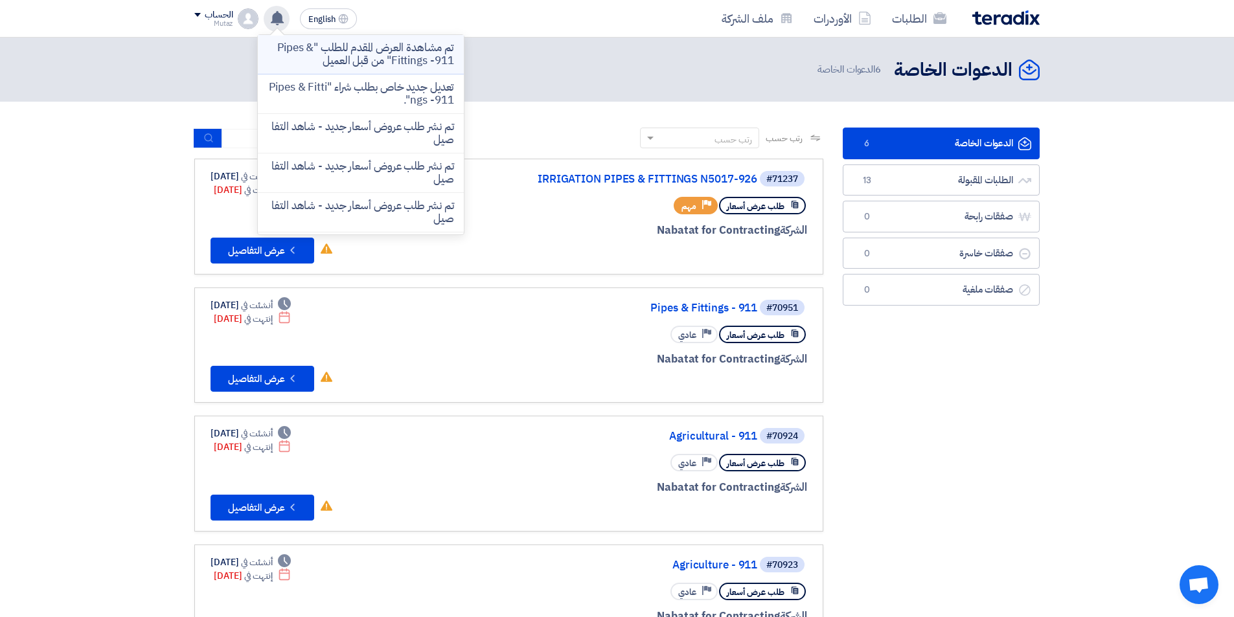 The image size is (1234, 617). I want to click on div: Mutaz, so click(213, 23).